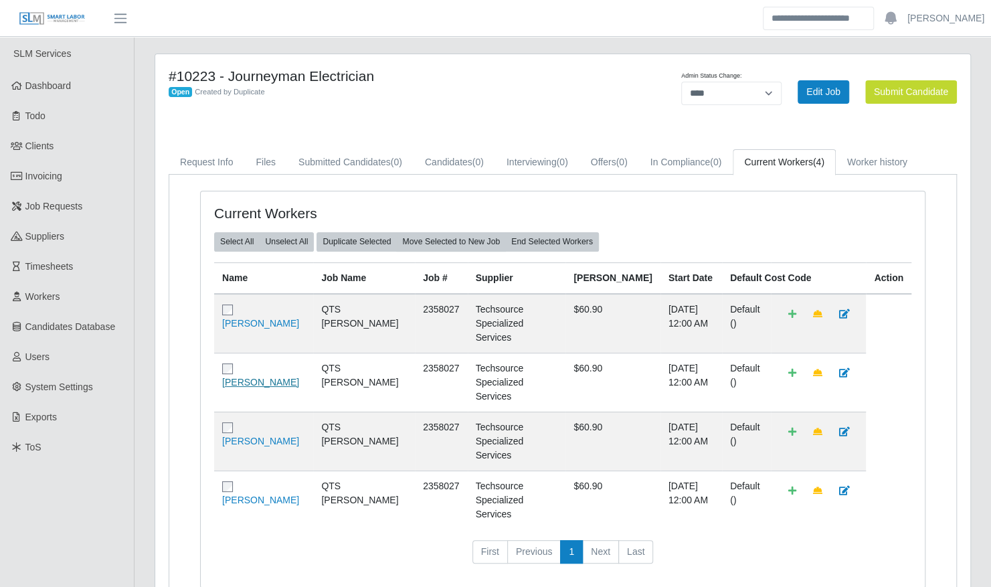 The height and width of the screenshot is (587, 991). What do you see at coordinates (394, 76) in the screenshot?
I see `h4: #10223 - Journeyman Electrician` at bounding box center [394, 76].